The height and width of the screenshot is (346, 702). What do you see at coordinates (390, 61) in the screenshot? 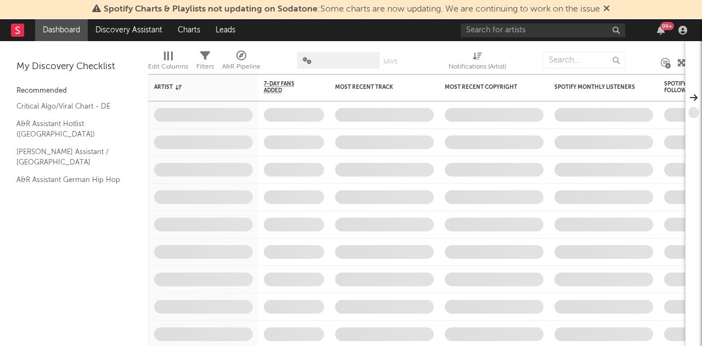
I see `button: Save` at bounding box center [390, 61].